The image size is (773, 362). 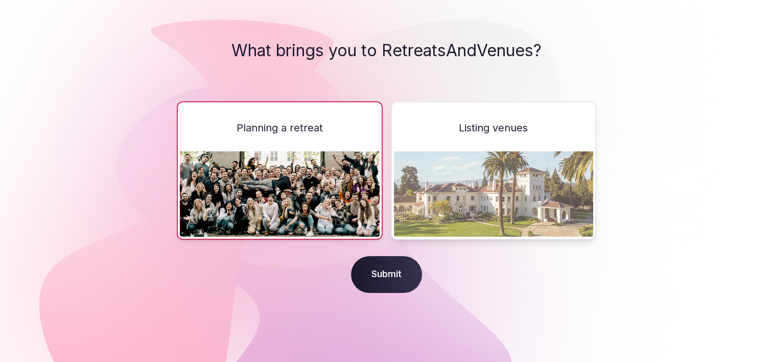 What do you see at coordinates (493, 128) in the screenshot?
I see `span: Listing venues` at bounding box center [493, 128].